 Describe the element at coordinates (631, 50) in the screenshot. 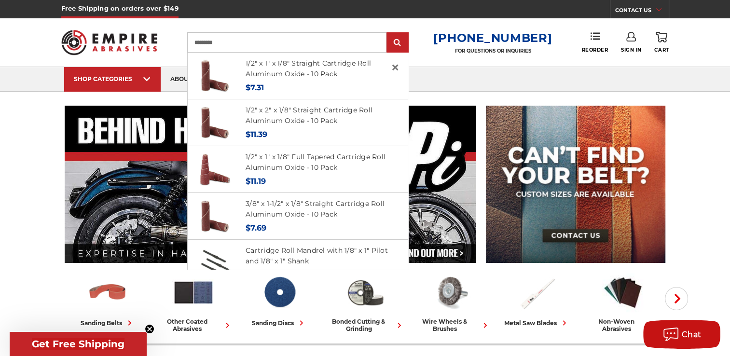

I see `span: Sign In` at that location.